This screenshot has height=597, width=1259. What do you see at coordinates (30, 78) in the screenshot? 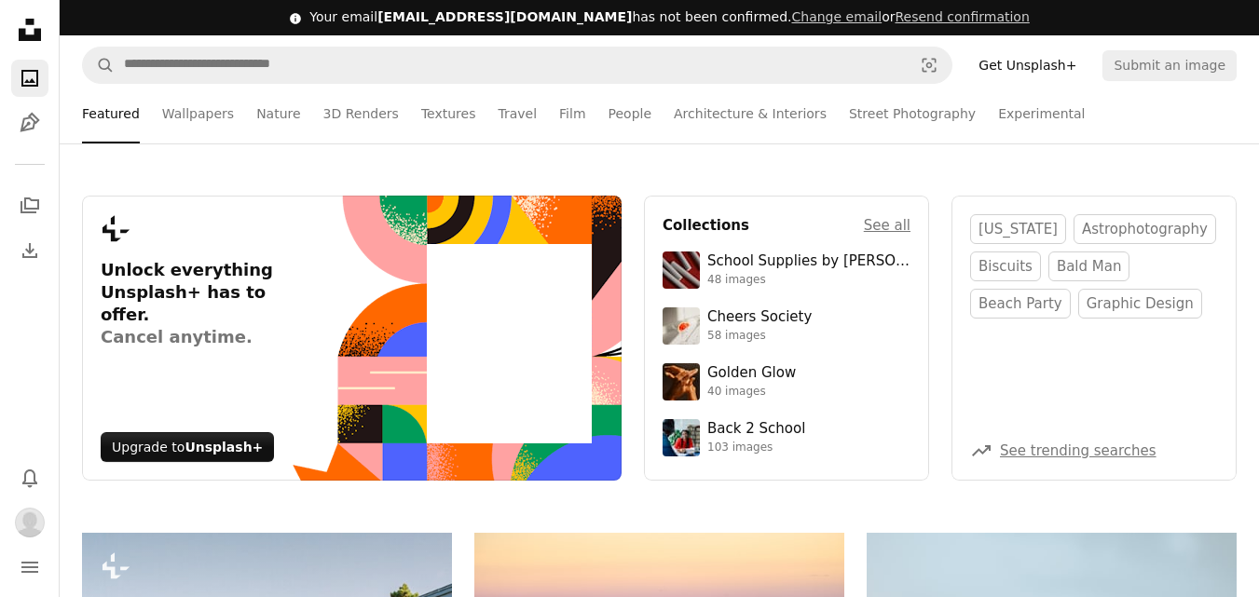
I see `a: Photos` at bounding box center [30, 78].